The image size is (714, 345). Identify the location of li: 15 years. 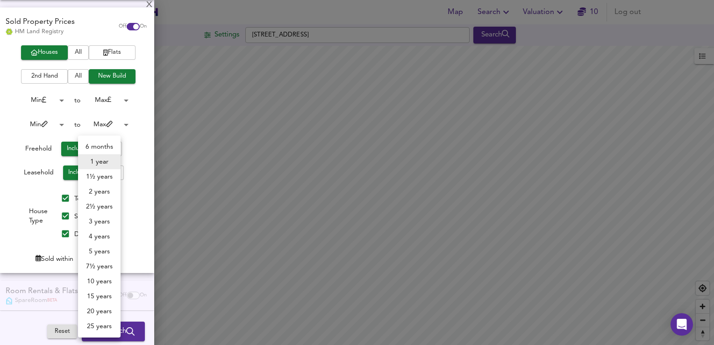
(99, 296).